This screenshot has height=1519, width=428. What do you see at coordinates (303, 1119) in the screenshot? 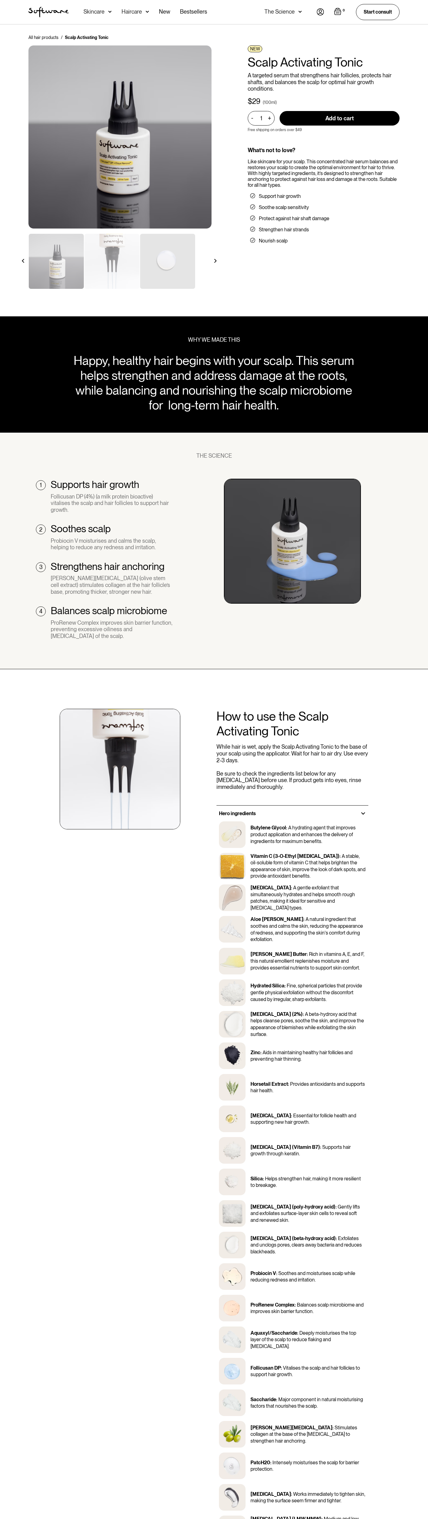
I see `p: Essential for follicle health and supporting new hair growth.` at bounding box center [303, 1119].